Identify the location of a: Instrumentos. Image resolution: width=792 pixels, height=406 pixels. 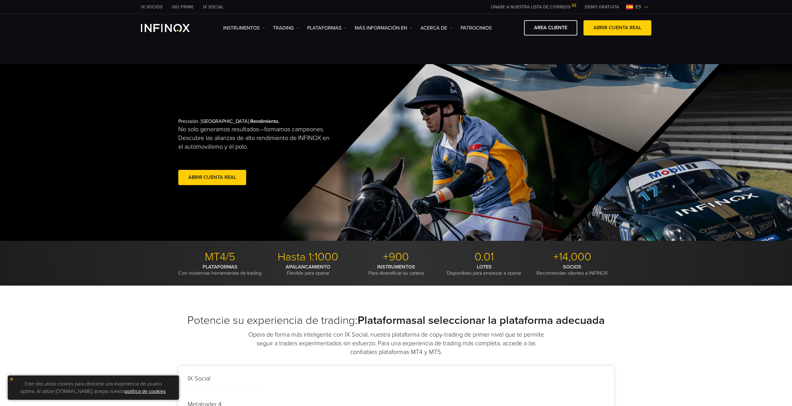
(244, 28).